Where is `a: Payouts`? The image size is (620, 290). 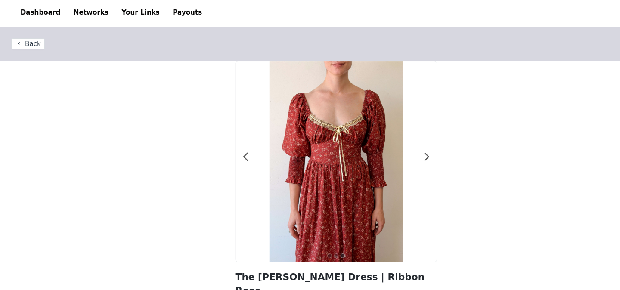 a: Payouts is located at coordinates (173, 11).